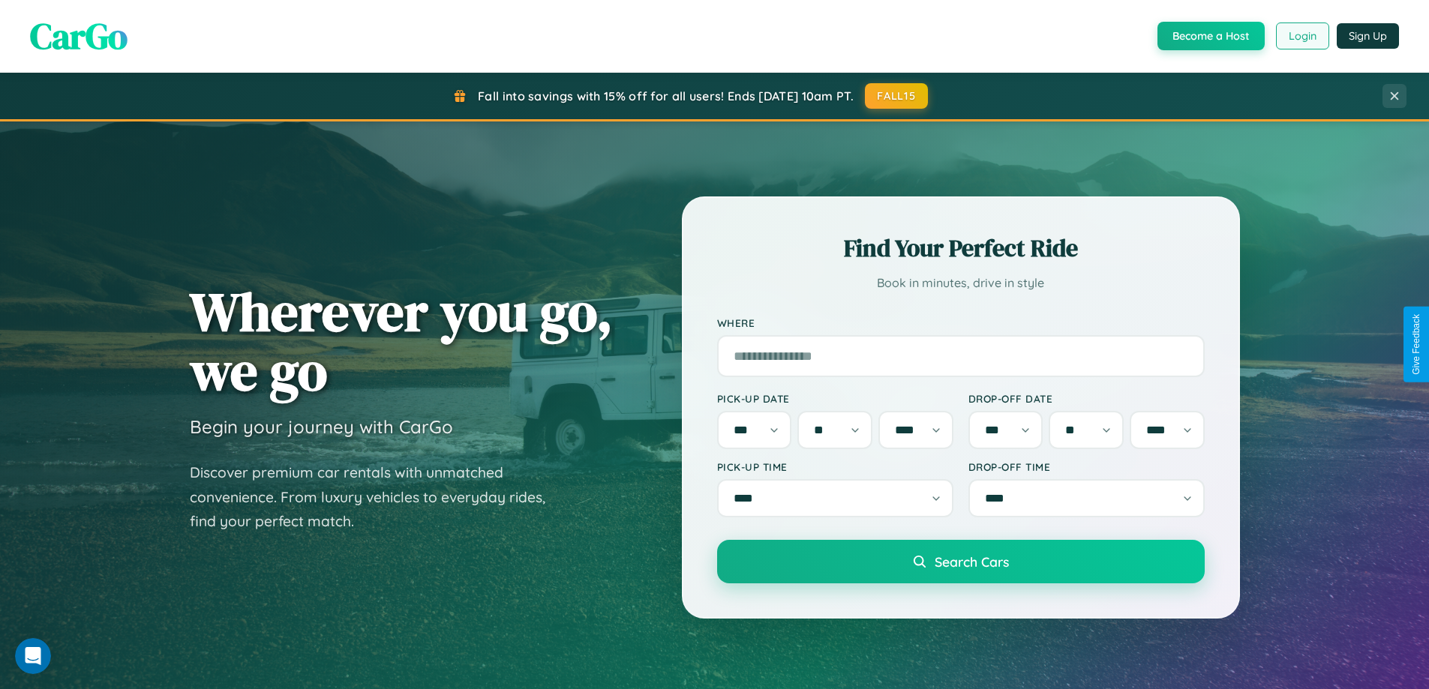 This screenshot has width=1429, height=689. Describe the element at coordinates (835, 398) in the screenshot. I see `label: Pick-up Date` at that location.